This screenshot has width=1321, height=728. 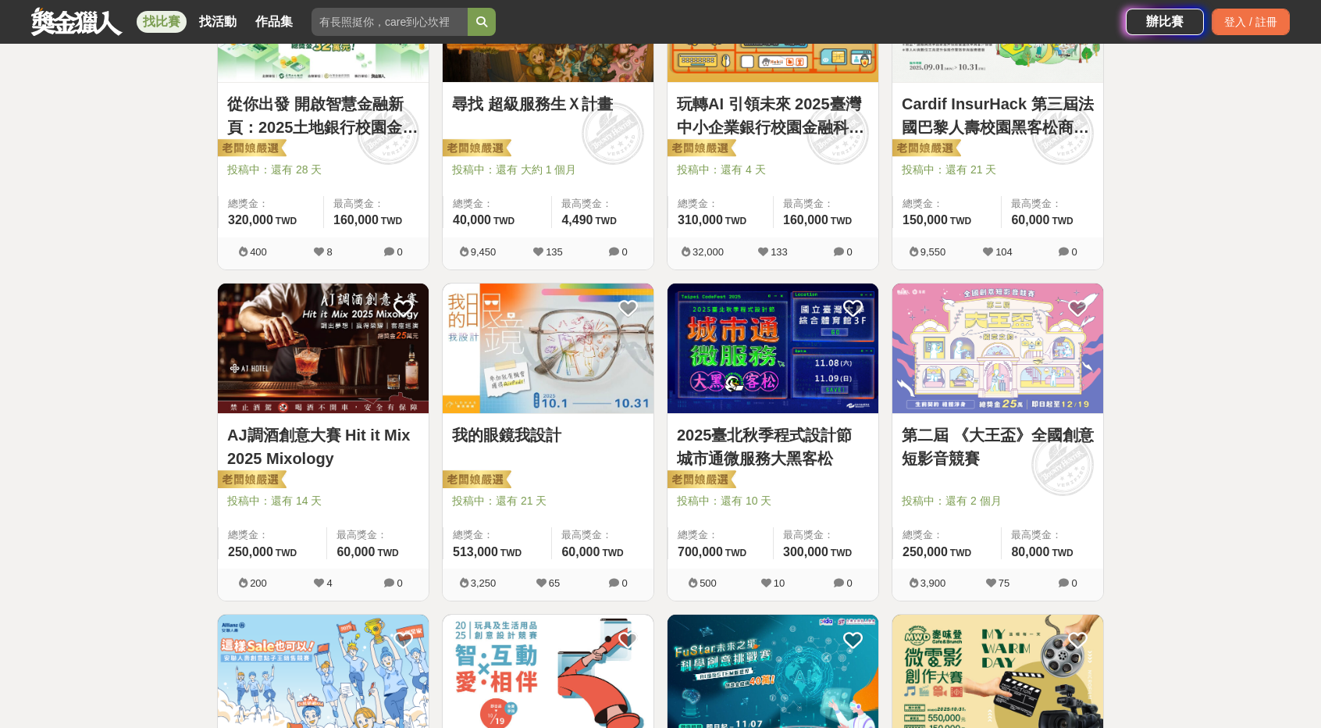 What do you see at coordinates (548, 435) in the screenshot?
I see `a: 我的眼鏡我設計` at bounding box center [548, 435].